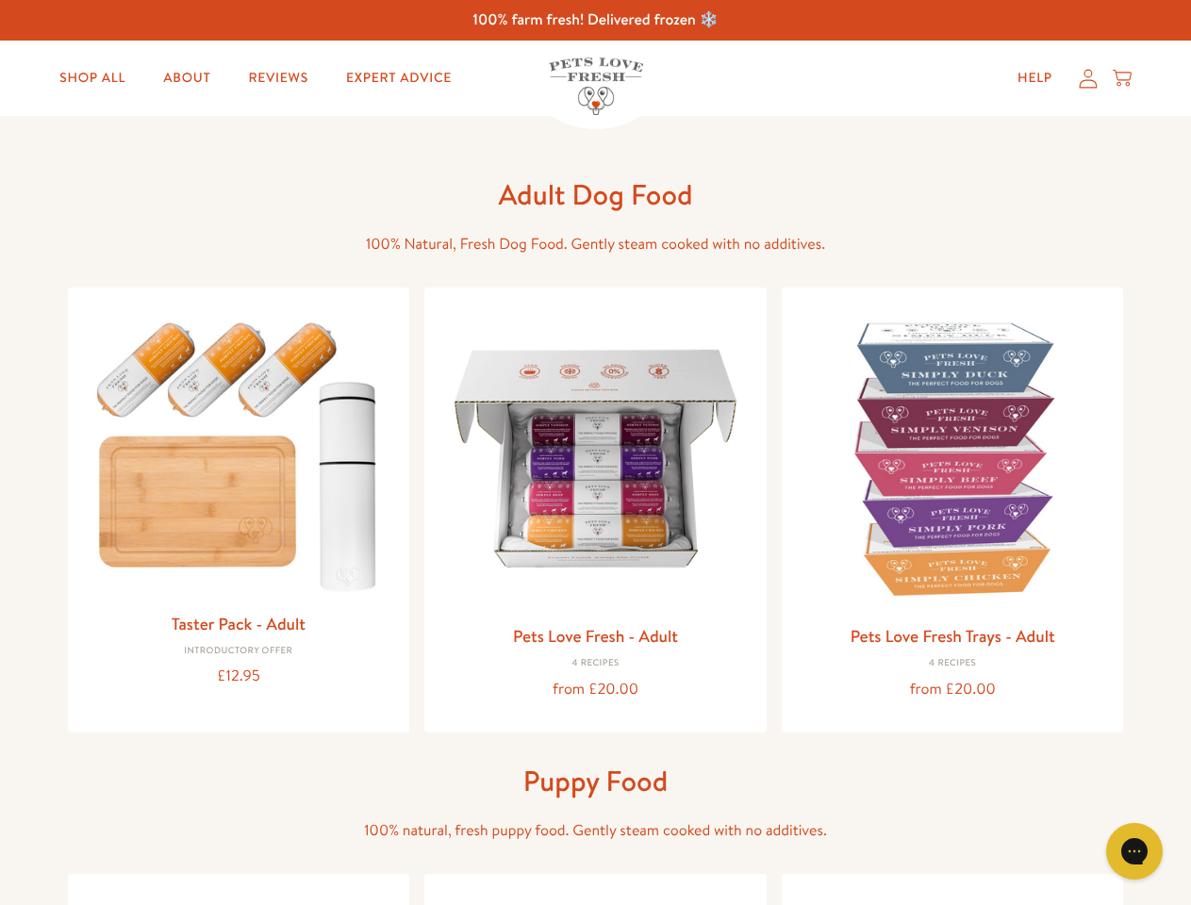 The image size is (1191, 905). I want to click on span: 100% Natural, Fresh Dog Food. Gently steam cooked with no additives., so click(595, 244).